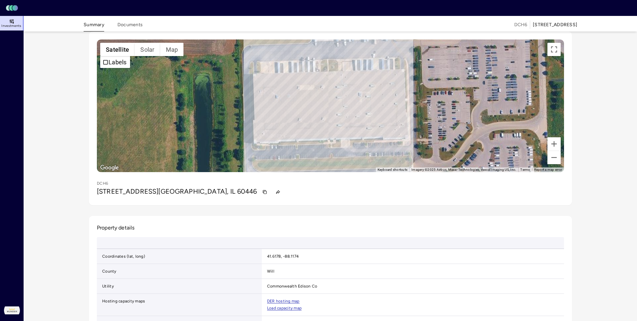 The image size is (637, 321). I want to click on td: County, so click(179, 271).